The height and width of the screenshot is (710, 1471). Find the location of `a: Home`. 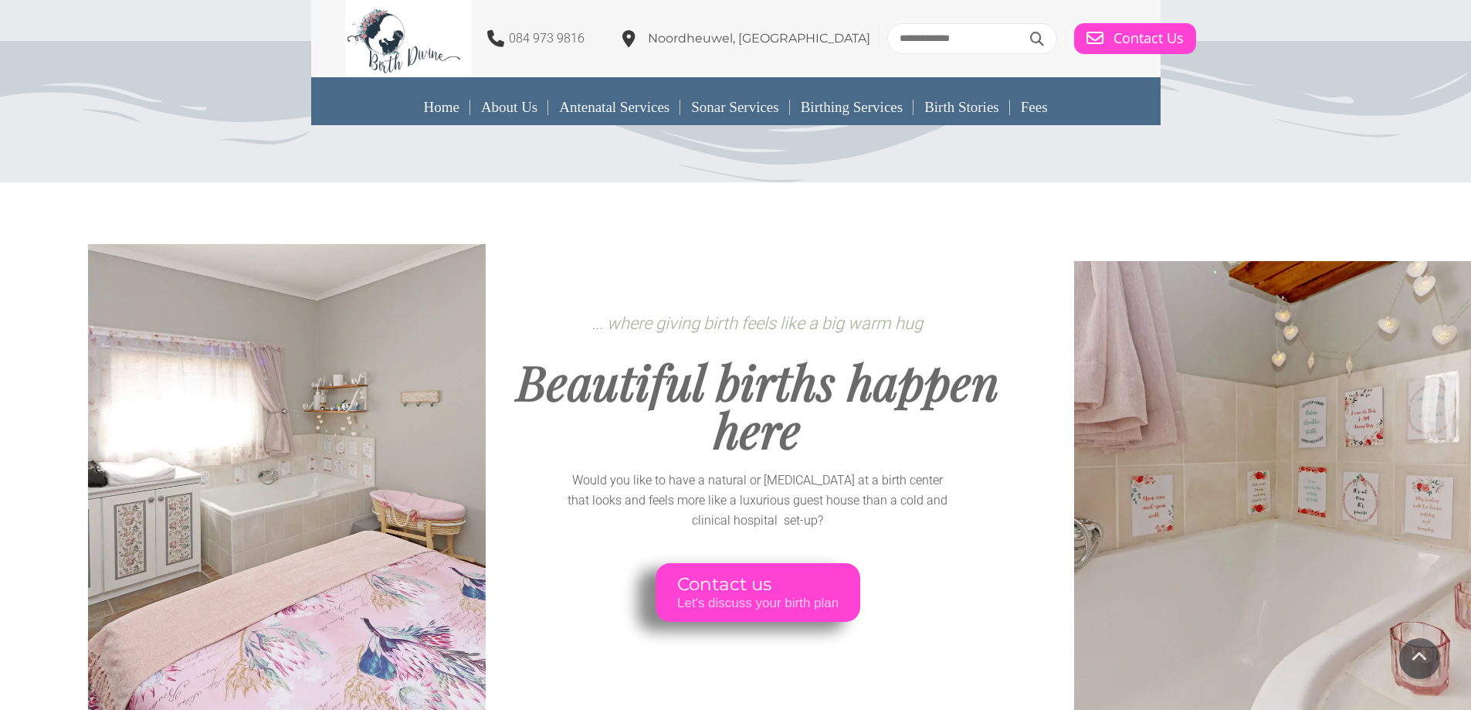

a: Home is located at coordinates (441, 107).